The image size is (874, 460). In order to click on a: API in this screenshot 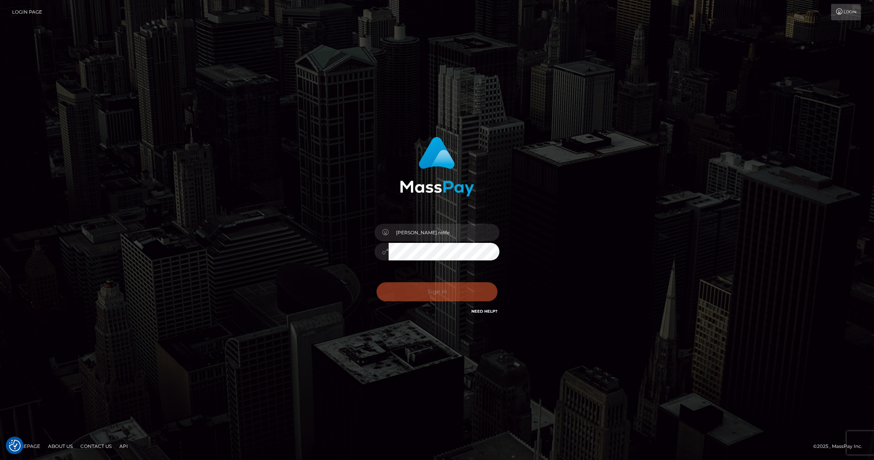, I will do `click(124, 446)`.